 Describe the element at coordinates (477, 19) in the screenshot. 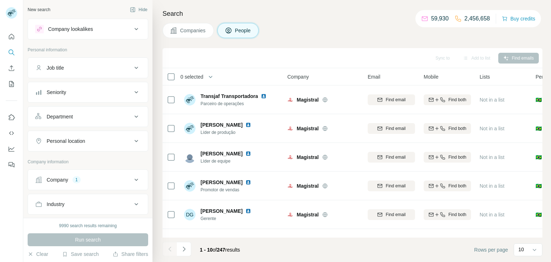

I see `p: 2,456,658` at that location.